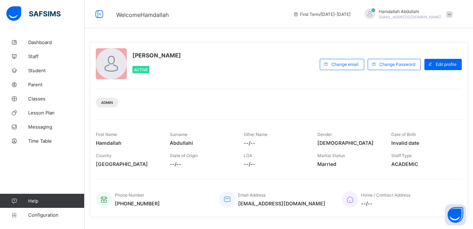  What do you see at coordinates (107, 102) in the screenshot?
I see `span: Admin` at bounding box center [107, 102].